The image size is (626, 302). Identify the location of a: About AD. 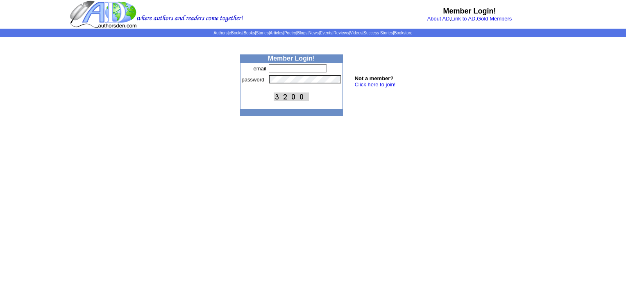
(439, 18).